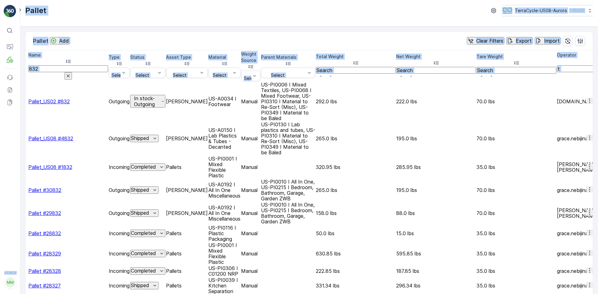  What do you see at coordinates (288, 139) in the screenshot?
I see `td: US-PI0130 I Lab plastics and tubes, US-PI0310 I Material to Re-Sort (Misc), US-PI0349 I Material ...` at bounding box center [288, 139].